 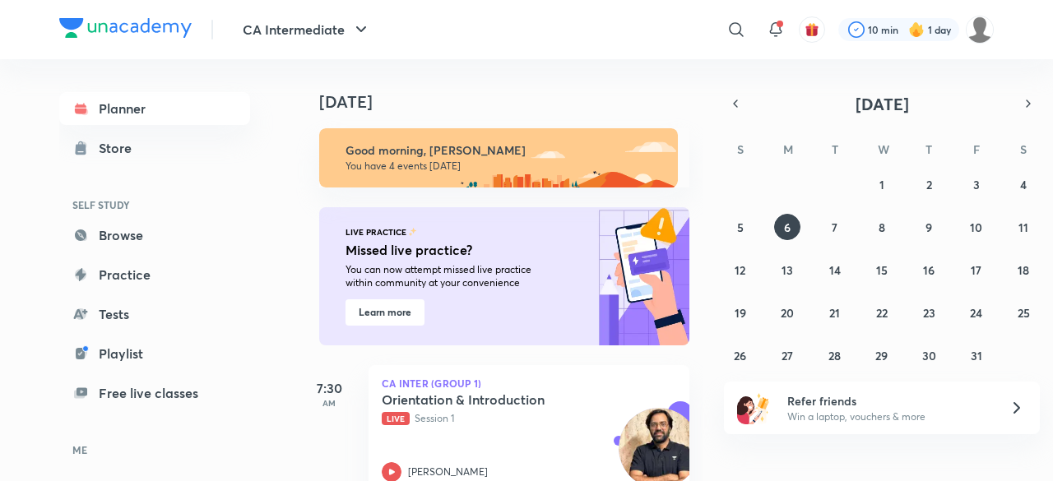 I want to click on h5: Missed live practice?, so click(x=453, y=250).